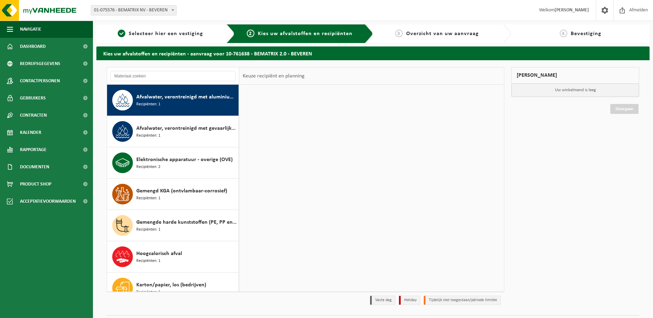 This screenshot has height=318, width=653. I want to click on span: 1, so click(121, 33).